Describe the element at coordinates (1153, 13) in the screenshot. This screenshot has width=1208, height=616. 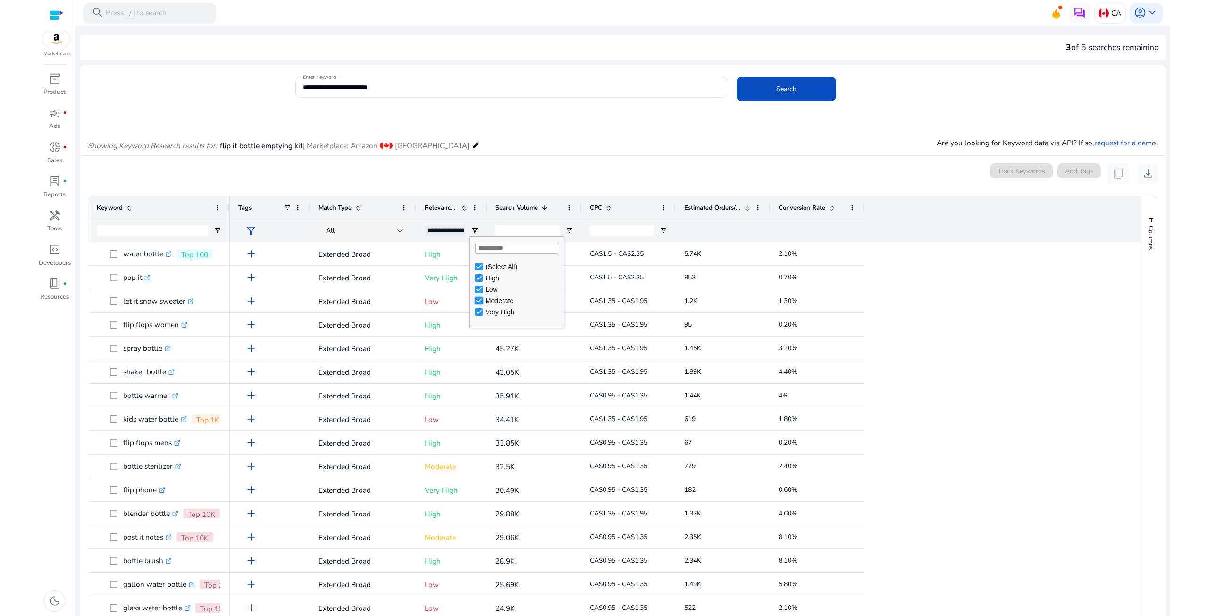
I see `span: keyboard_arrow_down` at that location.